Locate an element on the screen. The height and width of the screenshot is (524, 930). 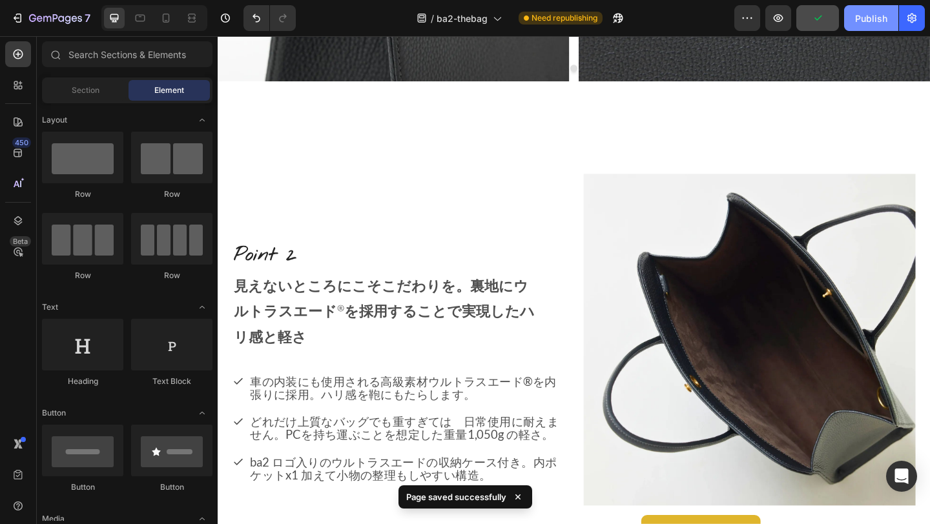
p: 車の内装にも使用される高級素材ウルトラスエード®︎を内張りに採用。ハリ感を鞄にもたらします。 is located at coordinates (205, 382).